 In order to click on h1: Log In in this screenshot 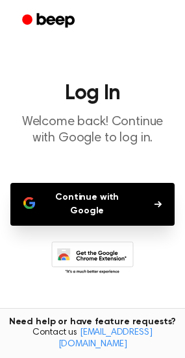, I will do `click(92, 93)`.